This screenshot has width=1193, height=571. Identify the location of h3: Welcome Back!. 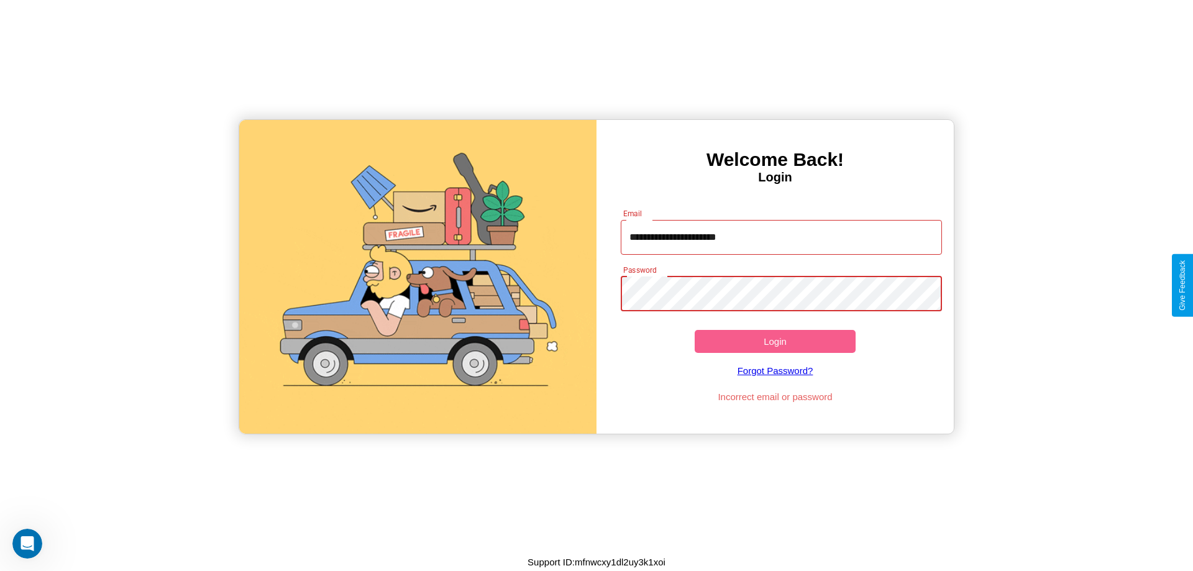
(775, 160).